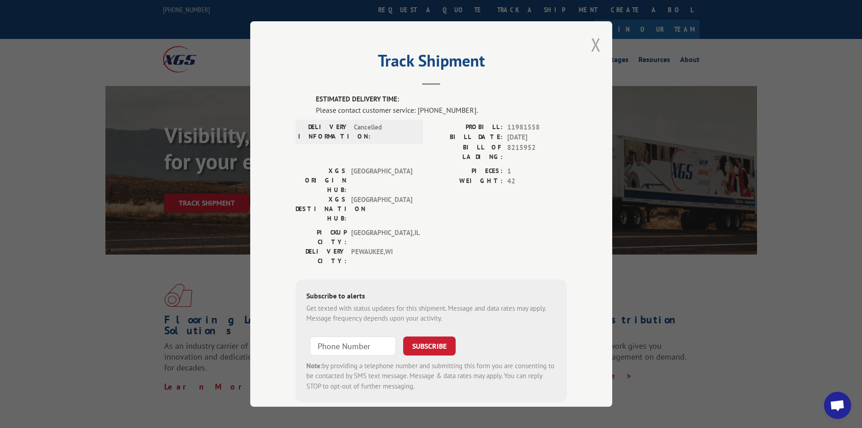 The image size is (862, 428). What do you see at coordinates (441, 99) in the screenshot?
I see `label: ESTIMATED DELIVERY TIME:` at bounding box center [441, 99].